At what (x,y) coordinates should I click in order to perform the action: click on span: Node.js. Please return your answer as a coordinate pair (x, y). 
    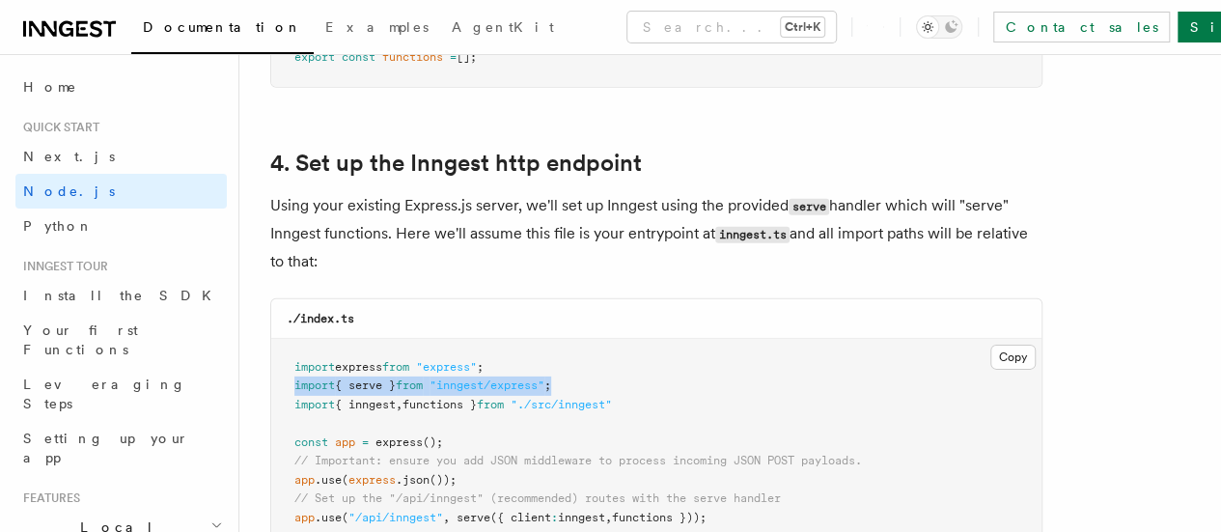
    Looking at the image, I should click on (69, 191).